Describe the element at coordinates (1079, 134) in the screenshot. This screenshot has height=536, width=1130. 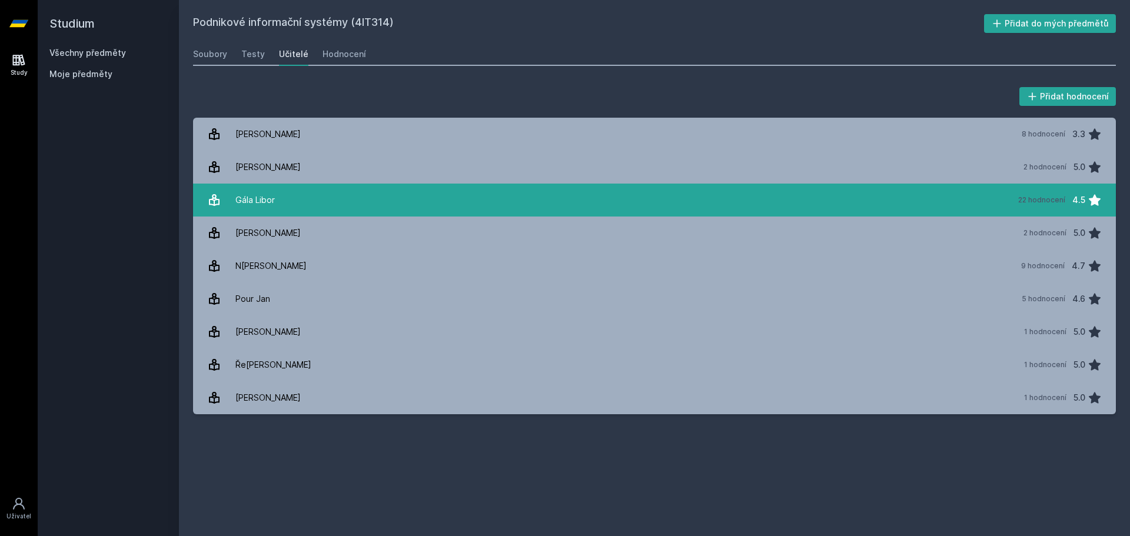
I see `div: 3.3` at that location.